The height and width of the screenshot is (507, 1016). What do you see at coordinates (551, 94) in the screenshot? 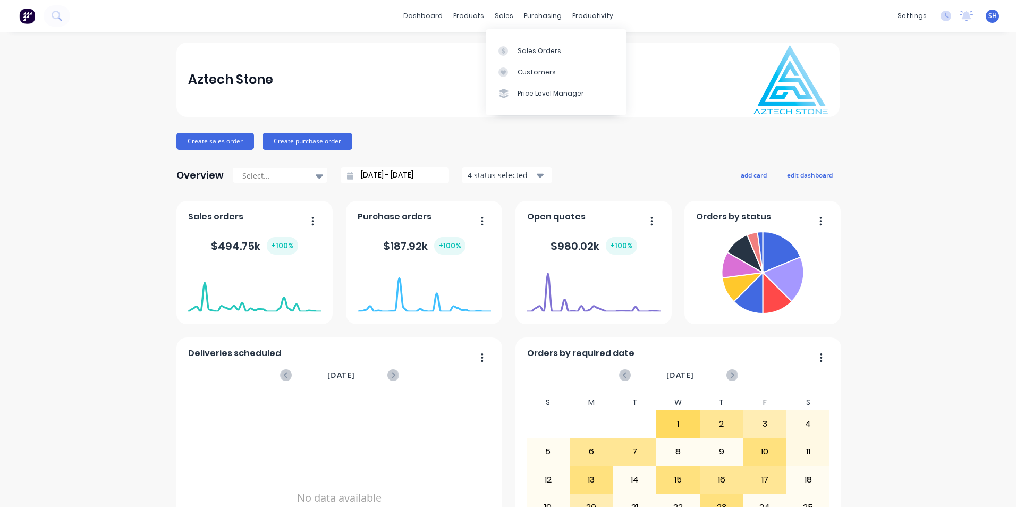
I see `div: Price Level Manager` at bounding box center [551, 94].